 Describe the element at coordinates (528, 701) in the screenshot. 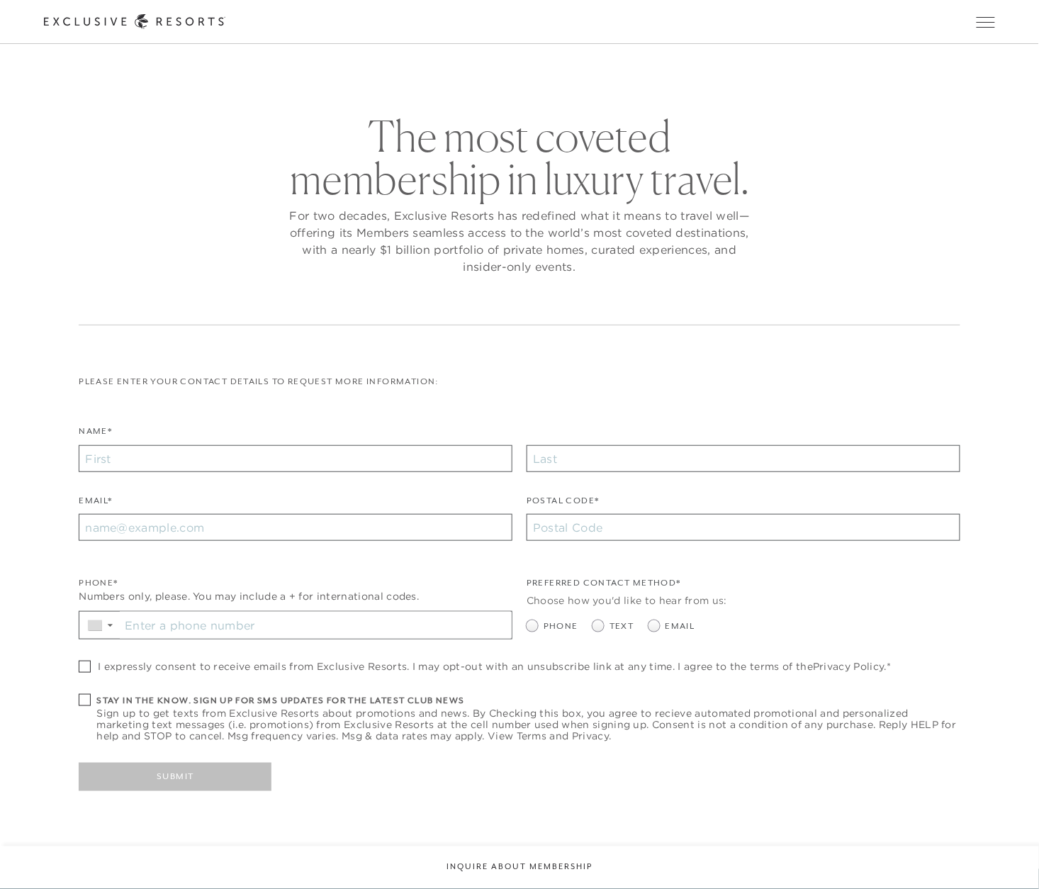

I see `h6: Stay in the know. Sign up for sms updates for the latest club news` at that location.